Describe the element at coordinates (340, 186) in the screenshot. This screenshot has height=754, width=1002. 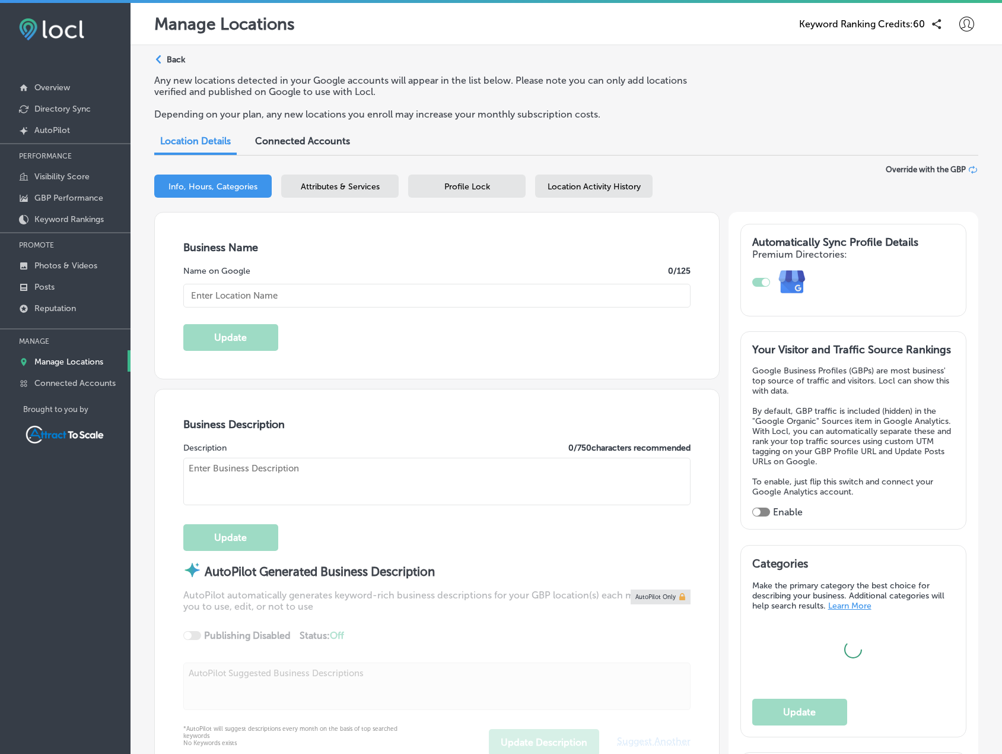
I see `span: Attributes & Services` at that location.